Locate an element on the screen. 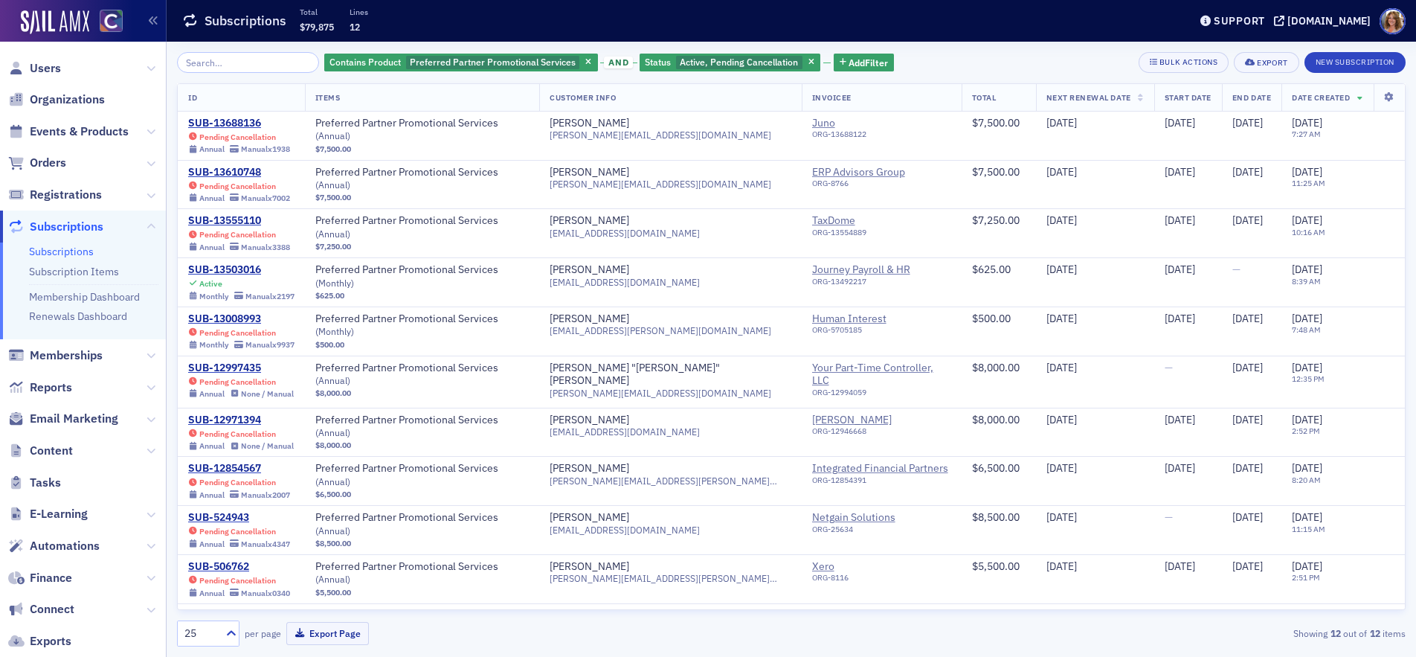 Image resolution: width=1416 pixels, height=657 pixels. div: ORG-13554889 is located at coordinates (880, 235).